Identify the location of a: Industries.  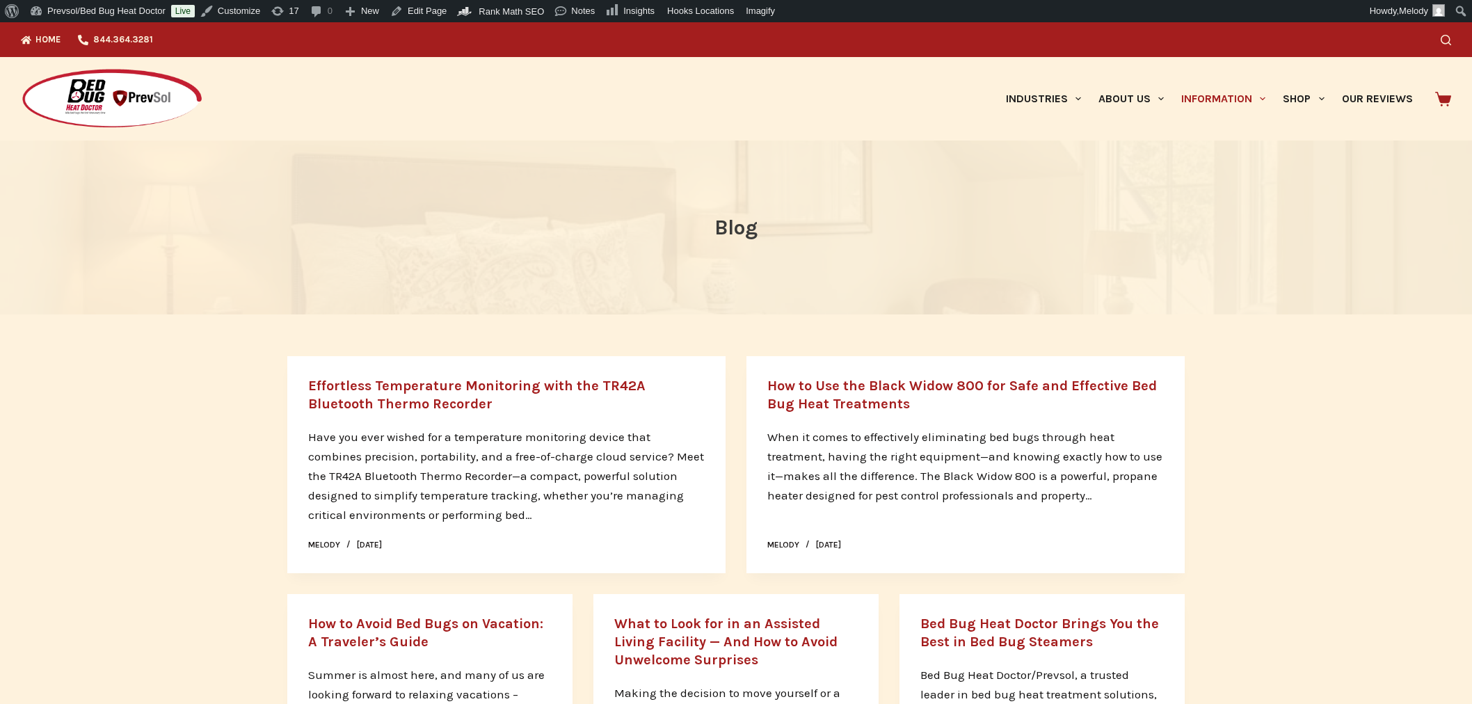
(1043, 99).